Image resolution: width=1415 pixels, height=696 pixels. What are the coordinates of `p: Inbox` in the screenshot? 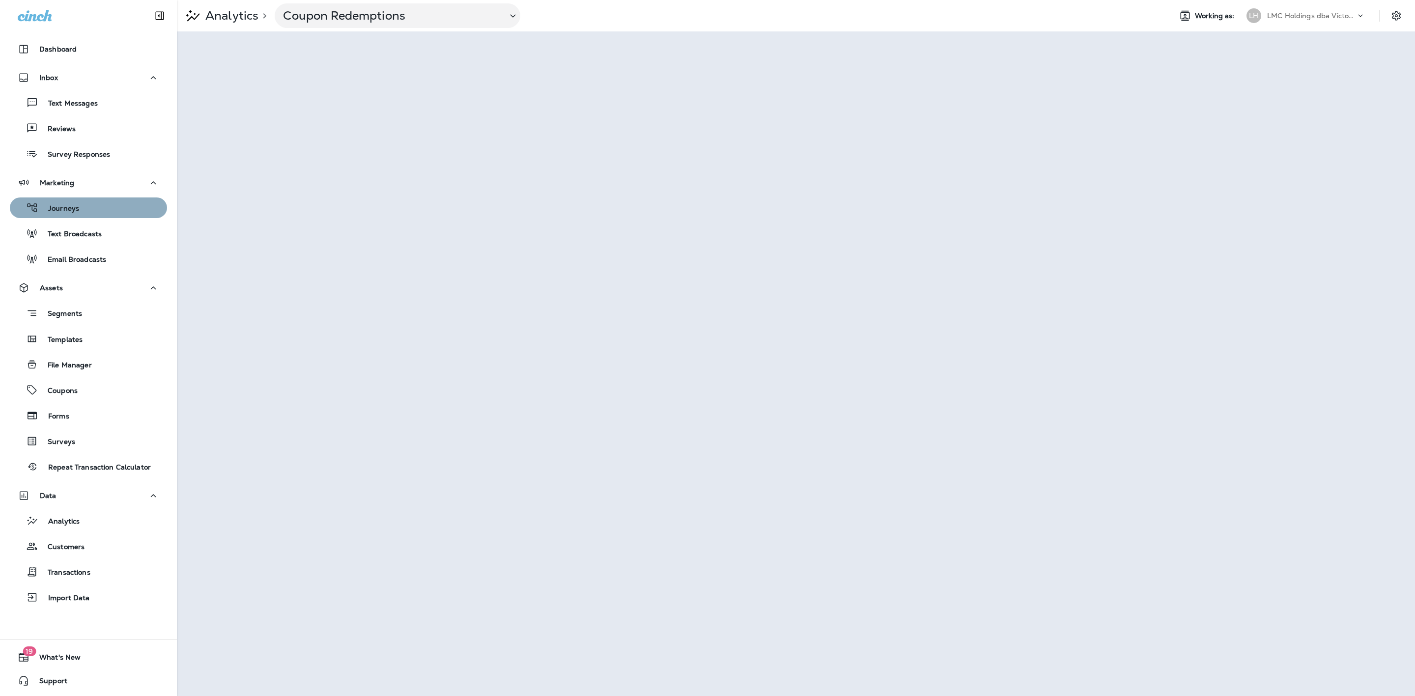 It's located at (49, 78).